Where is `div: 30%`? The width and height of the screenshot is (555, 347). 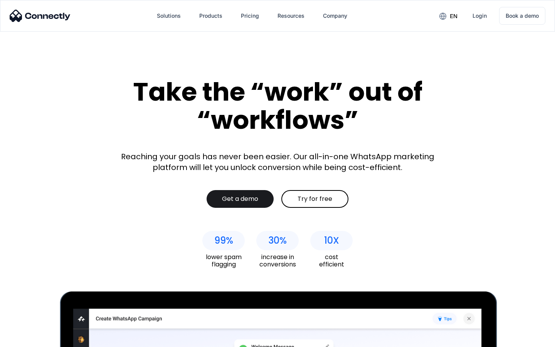
div: 30% is located at coordinates (277, 240).